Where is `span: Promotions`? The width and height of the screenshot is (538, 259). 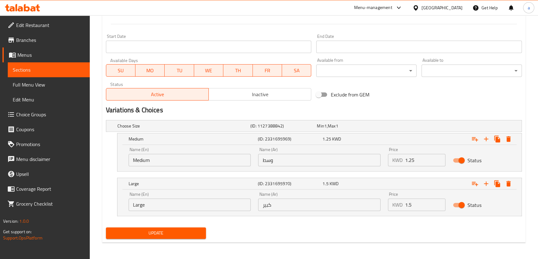 span: Promotions is located at coordinates (50, 144).